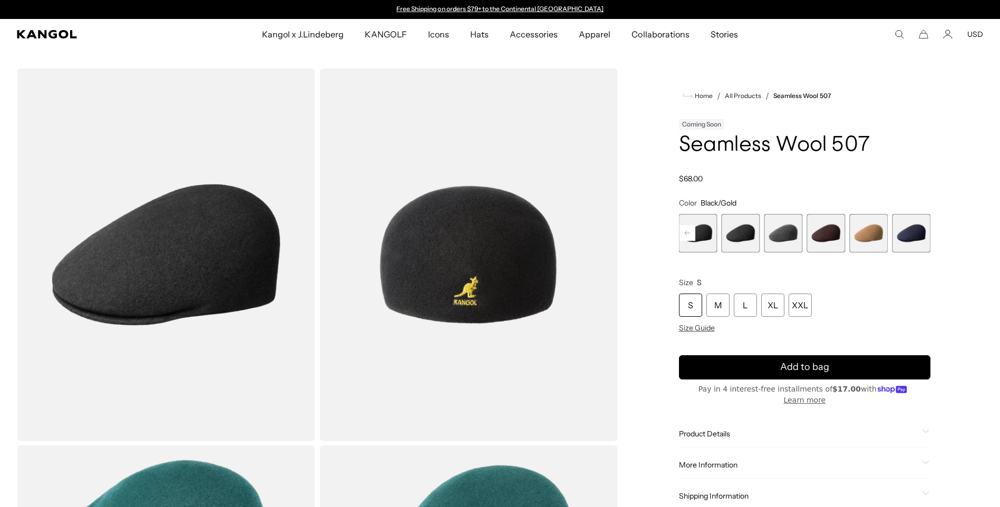 The width and height of the screenshot is (1000, 507). Describe the element at coordinates (500, 9) in the screenshot. I see `slideshow-component: Announcement bar` at that location.